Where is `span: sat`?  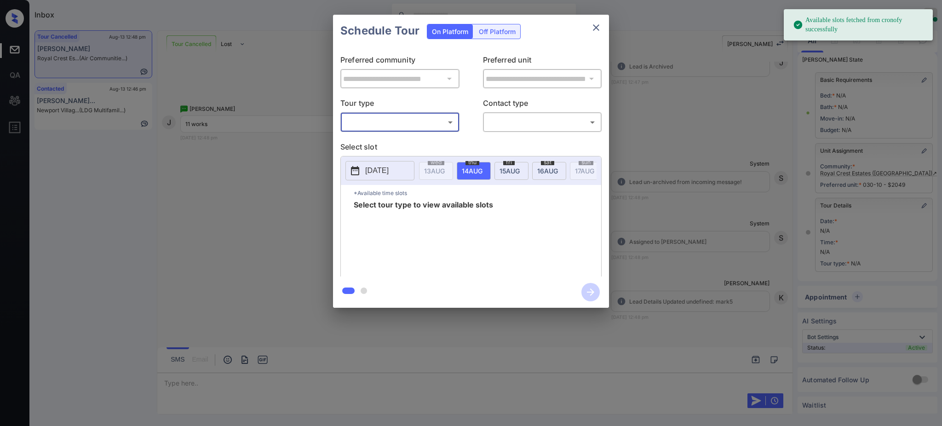
span: sat is located at coordinates (547, 162).